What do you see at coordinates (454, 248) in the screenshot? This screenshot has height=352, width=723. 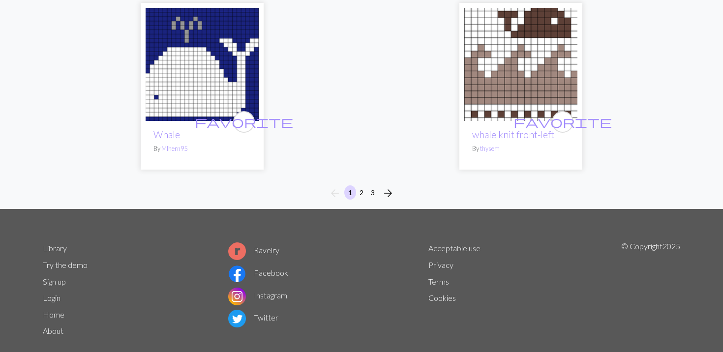 I see `a: Acceptable use` at bounding box center [454, 248].